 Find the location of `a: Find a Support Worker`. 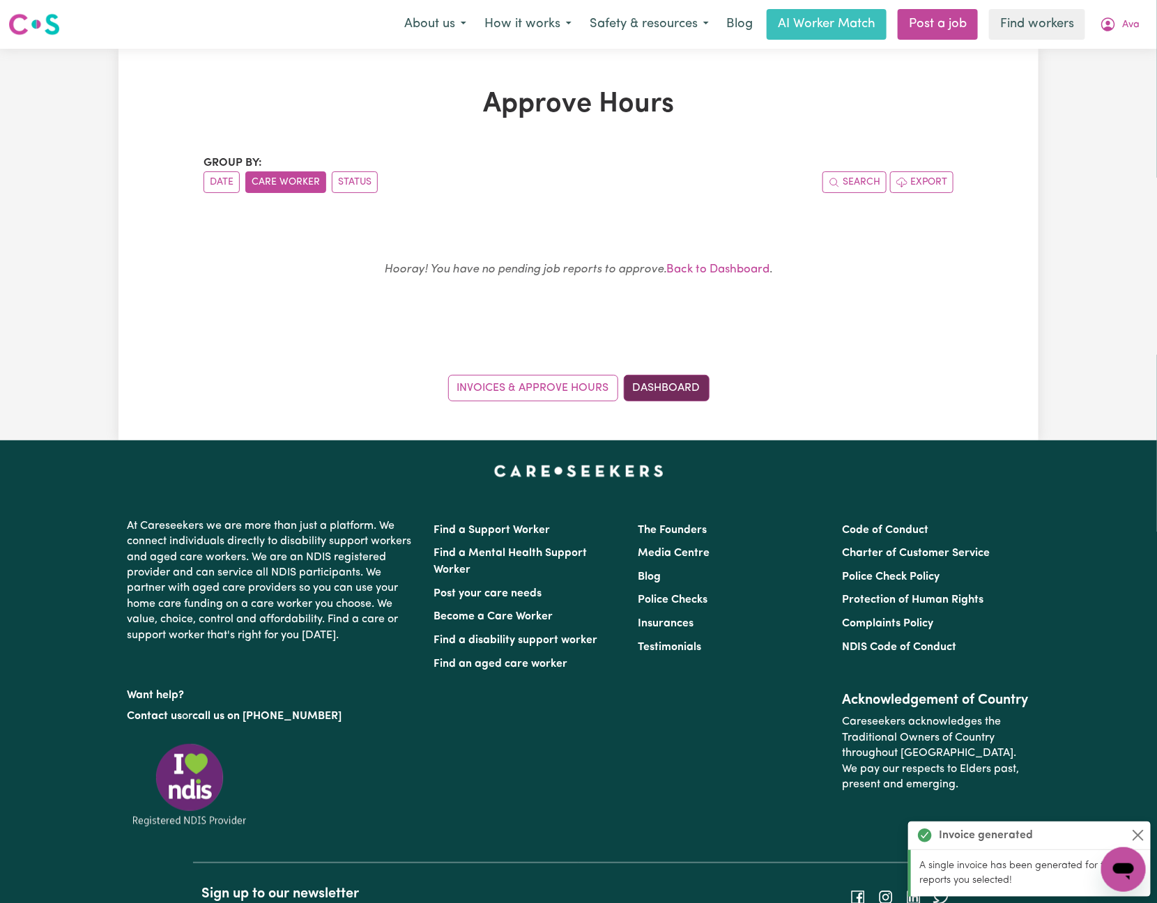

a: Find a Support Worker is located at coordinates (491, 530).